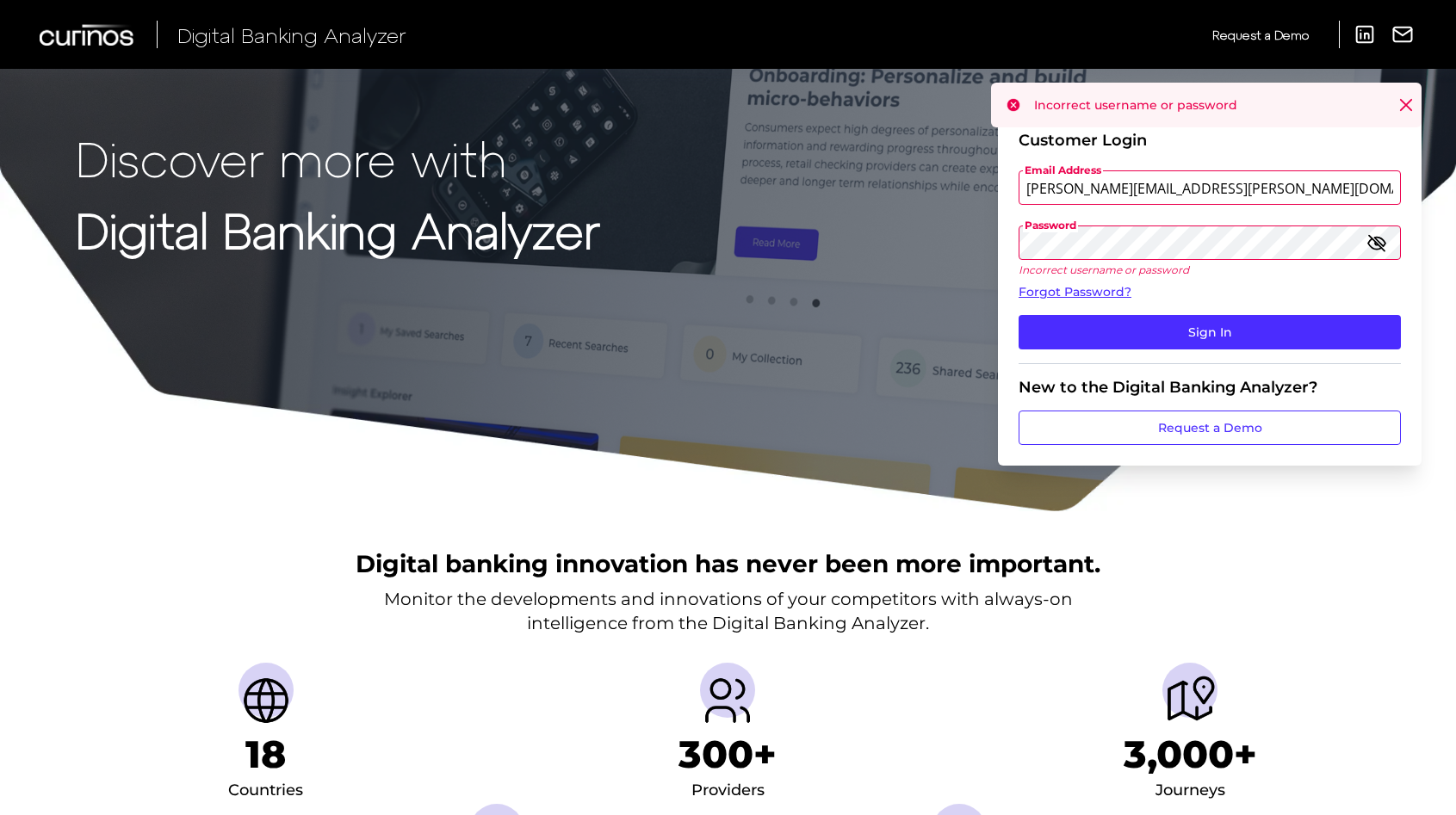 The image size is (1456, 815). Describe the element at coordinates (1210, 292) in the screenshot. I see `a: Forgot Password?` at that location.